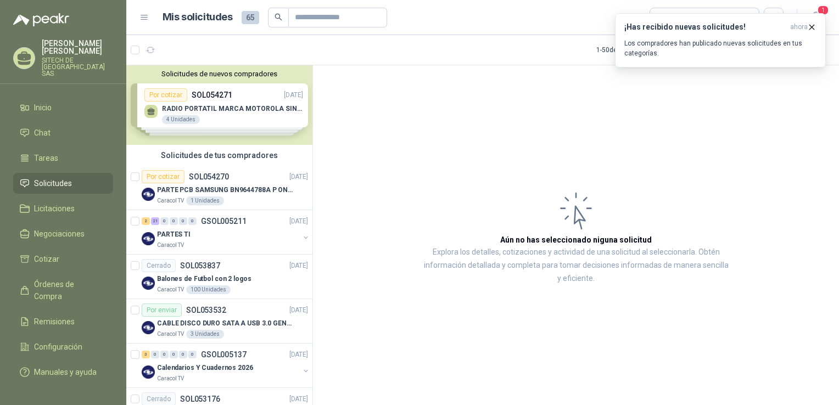 Image resolution: width=839 pixels, height=405 pixels. Describe the element at coordinates (174, 235) in the screenshot. I see `p: PARTES TI` at that location.